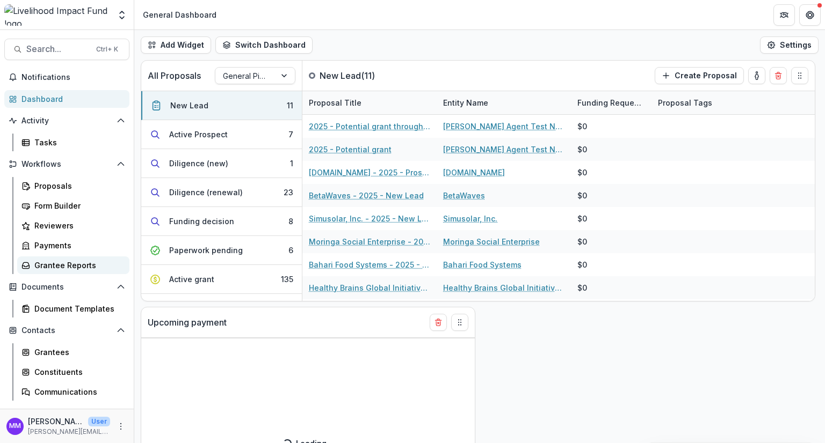 The width and height of the screenshot is (825, 443). I want to click on a: Simusolar, Inc., so click(470, 218).